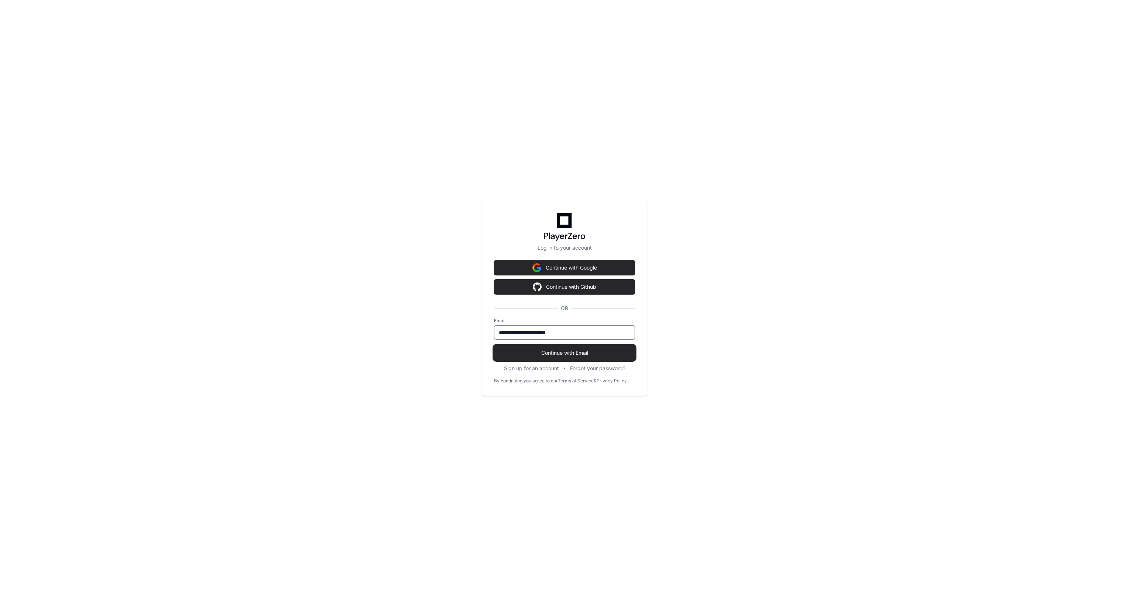 This screenshot has width=1129, height=597. Describe the element at coordinates (526, 381) in the screenshot. I see `div: By continuing you agree to our` at that location.